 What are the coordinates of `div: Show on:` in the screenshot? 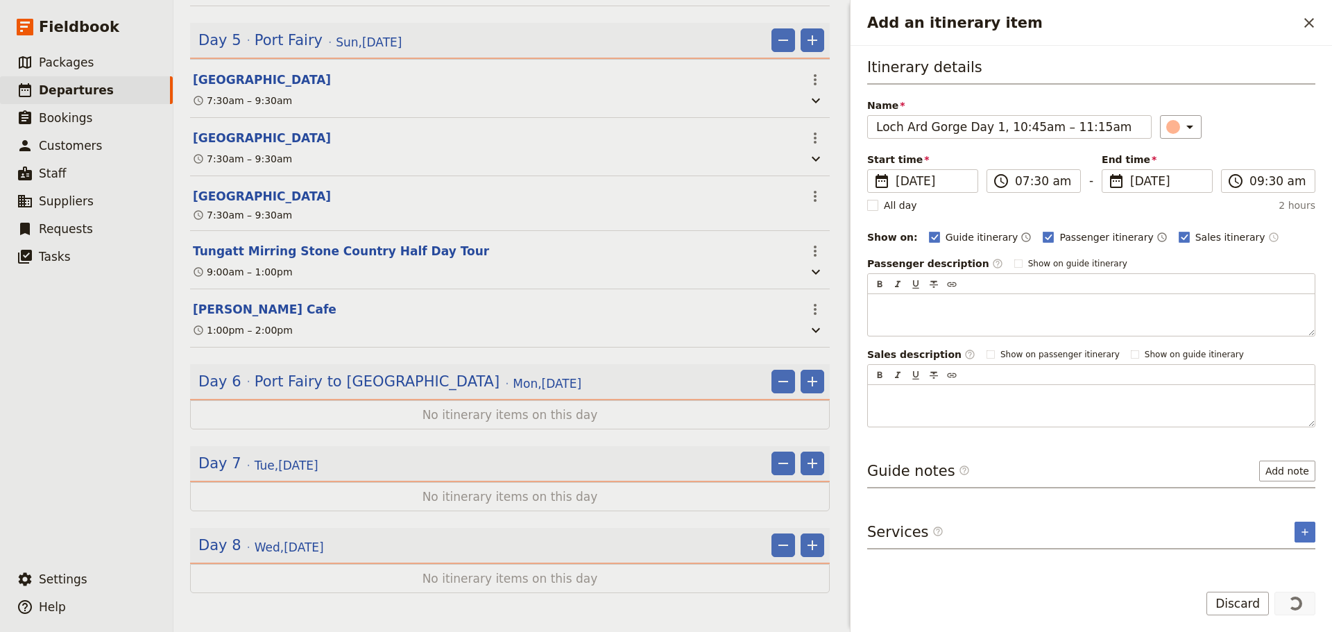 It's located at (892, 237).